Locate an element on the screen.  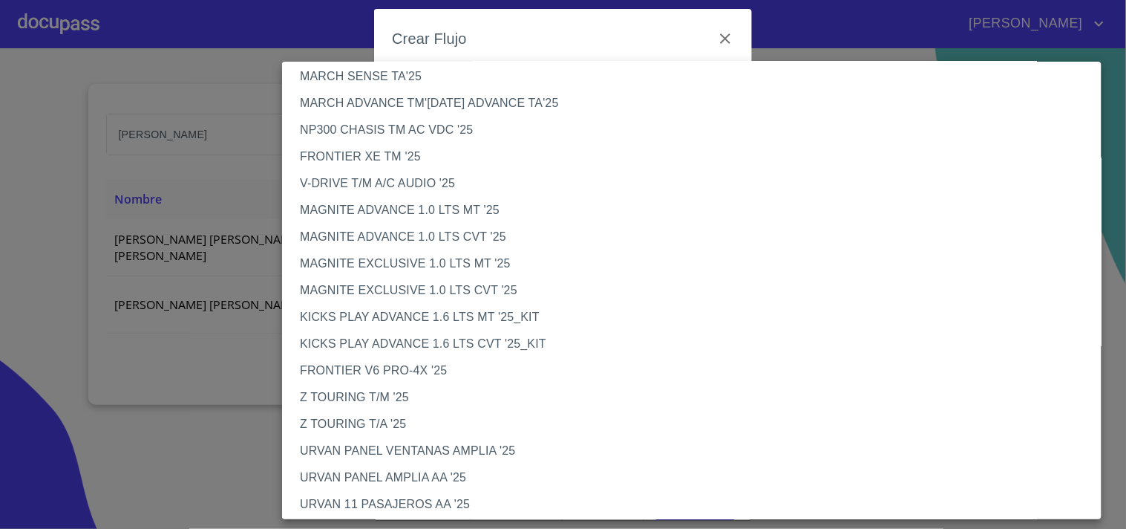
li: MAGNITE EXCLUSIVE 1.0 LTS MT '25 is located at coordinates (698, 264).